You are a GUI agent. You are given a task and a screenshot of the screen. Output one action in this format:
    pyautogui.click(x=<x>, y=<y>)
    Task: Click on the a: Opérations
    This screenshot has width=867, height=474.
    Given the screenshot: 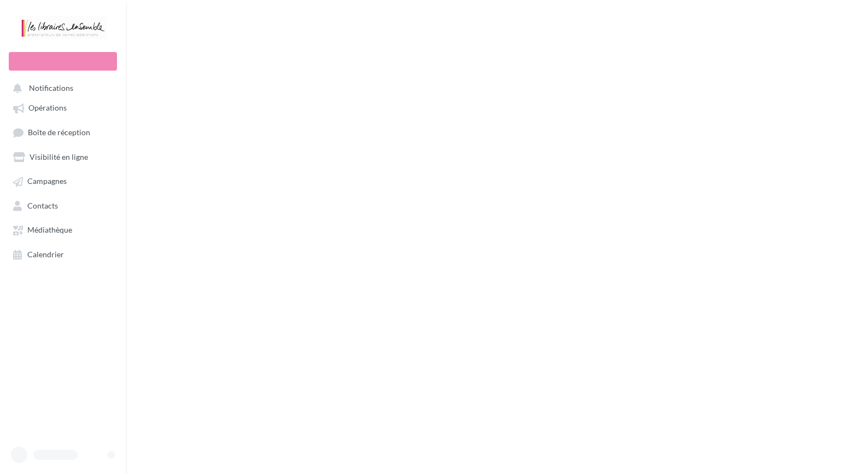 What is the action you would take?
    pyautogui.click(x=63, y=107)
    